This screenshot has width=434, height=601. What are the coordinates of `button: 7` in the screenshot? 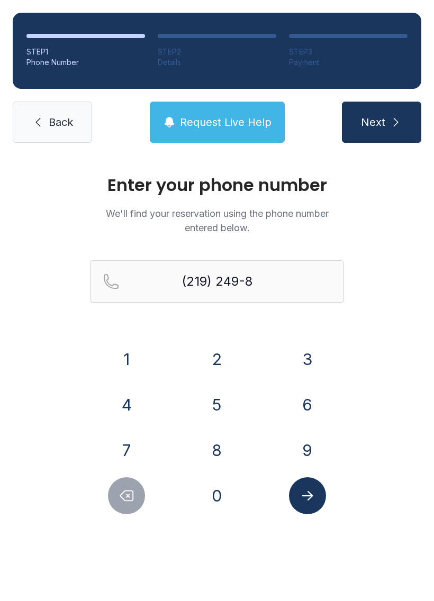 It's located at (126, 450).